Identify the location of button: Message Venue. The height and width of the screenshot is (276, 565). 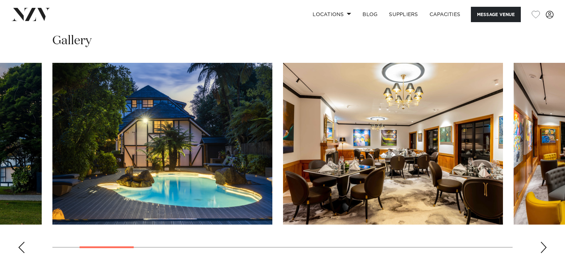
(496, 14).